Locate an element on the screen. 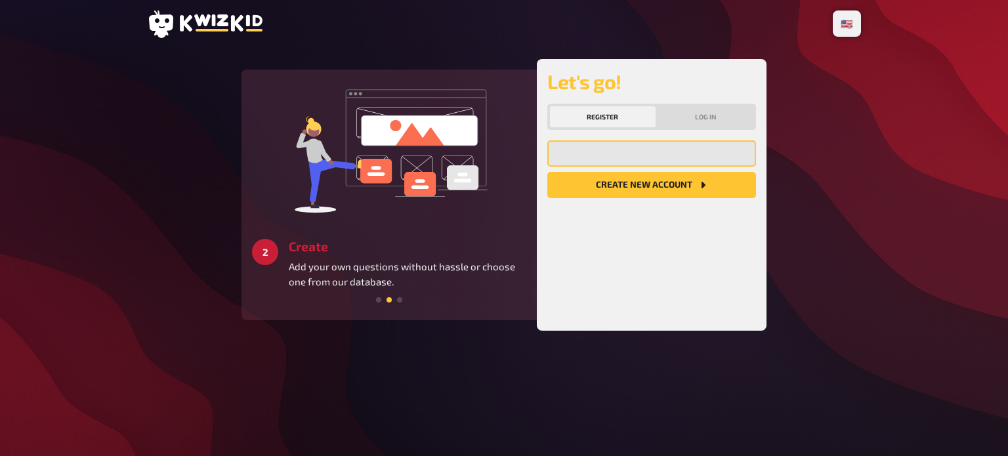 Image resolution: width=1008 pixels, height=456 pixels. div: 2 is located at coordinates (265, 252).